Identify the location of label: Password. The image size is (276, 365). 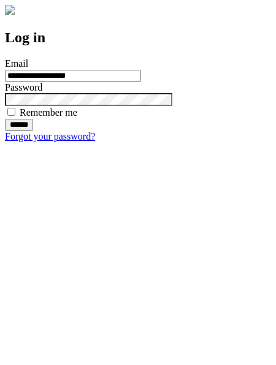
(23, 87).